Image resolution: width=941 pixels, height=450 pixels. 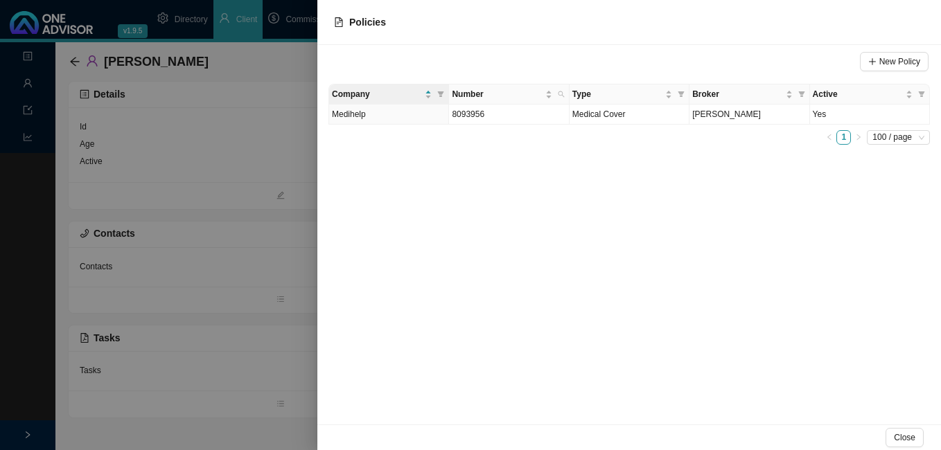 I want to click on span: search, so click(x=561, y=94).